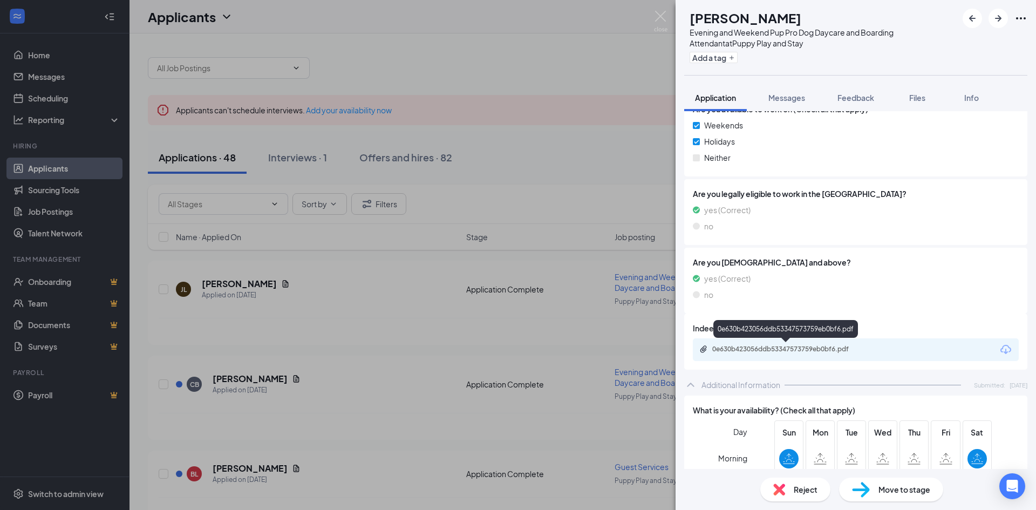 The width and height of the screenshot is (1036, 510). What do you see at coordinates (1012, 486) in the screenshot?
I see `div: Open Intercom Messenger` at bounding box center [1012, 486].